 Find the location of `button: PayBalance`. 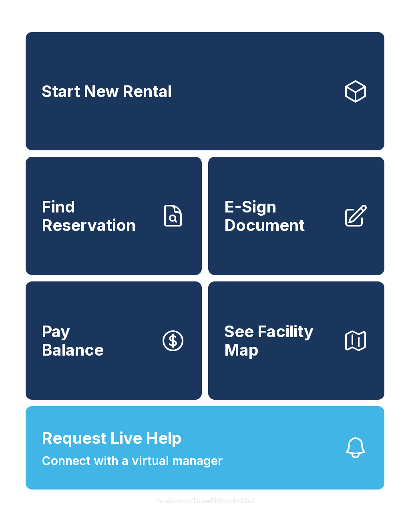

button: PayBalance is located at coordinates (114, 340).